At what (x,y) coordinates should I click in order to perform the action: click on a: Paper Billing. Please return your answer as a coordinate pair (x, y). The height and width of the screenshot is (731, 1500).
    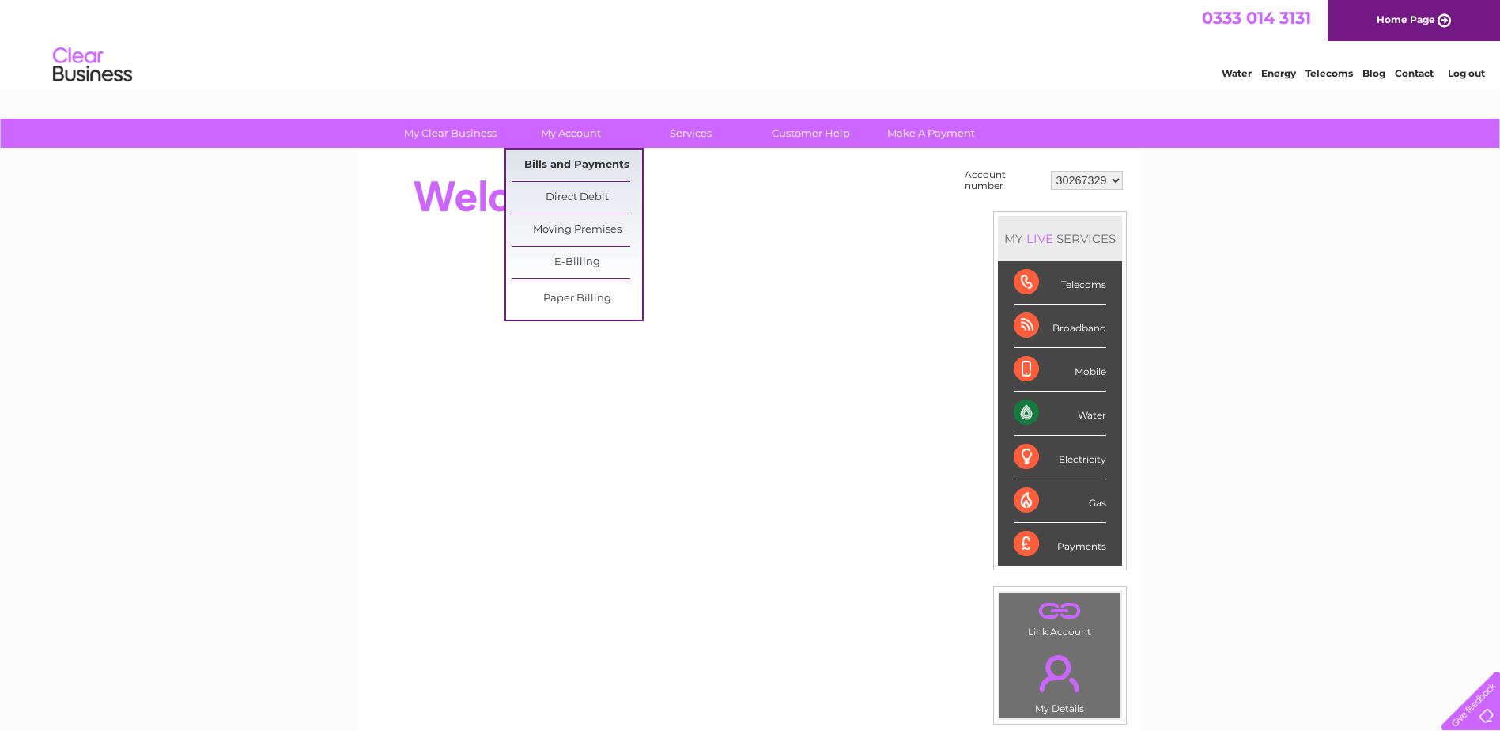
    Looking at the image, I should click on (576, 299).